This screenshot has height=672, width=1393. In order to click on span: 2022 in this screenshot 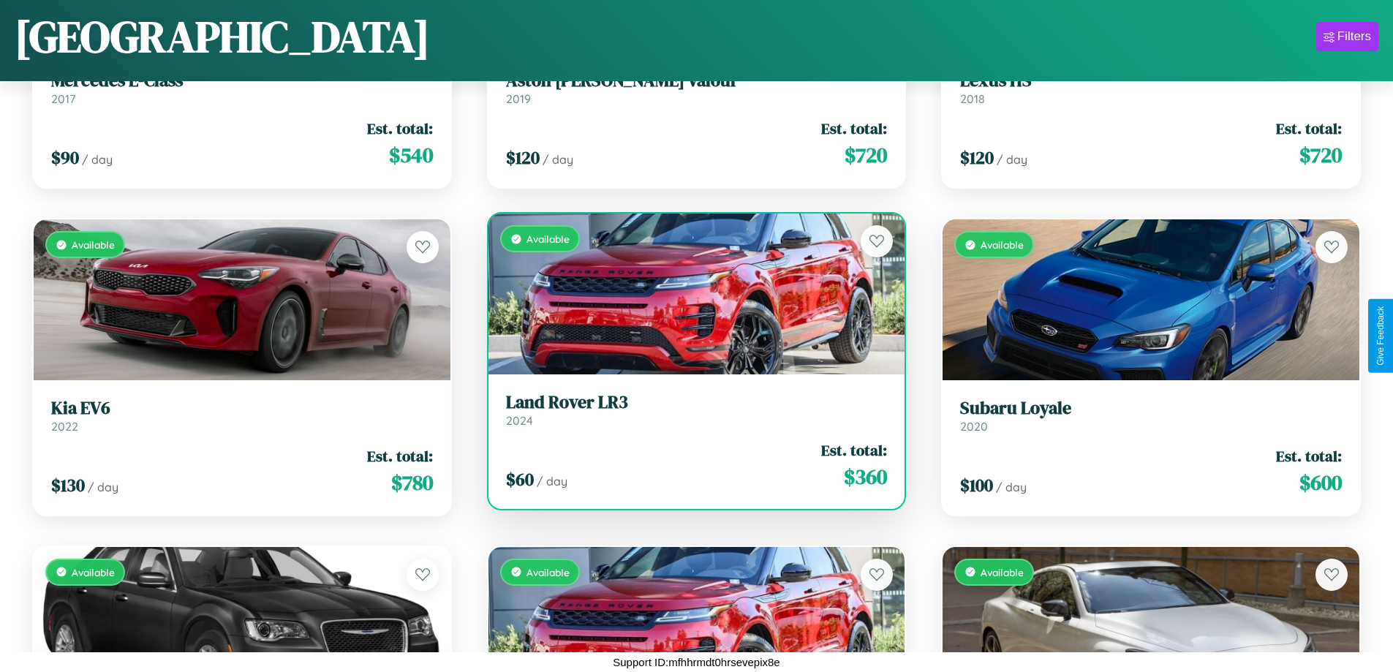, I will do `click(64, 426)`.